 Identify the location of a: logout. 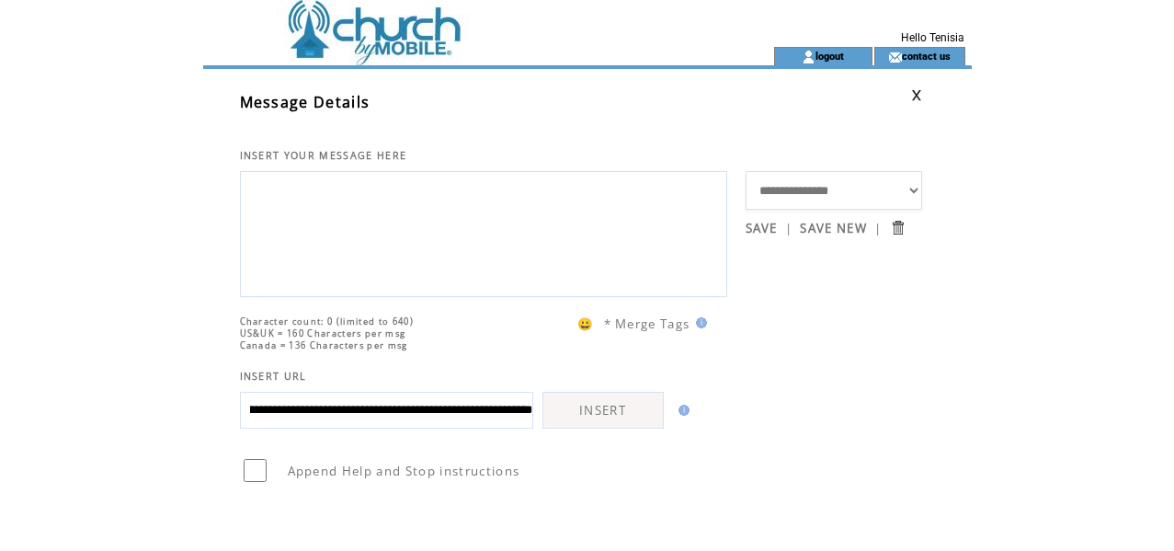
(829, 55).